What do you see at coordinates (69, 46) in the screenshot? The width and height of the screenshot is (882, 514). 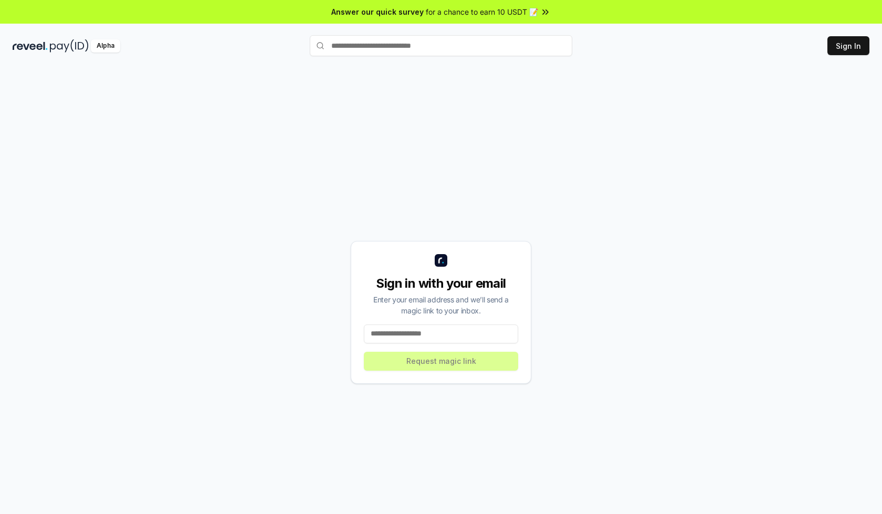 I see `img: pay_id` at bounding box center [69, 46].